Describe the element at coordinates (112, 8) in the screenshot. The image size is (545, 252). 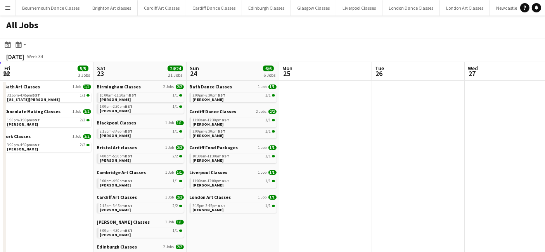
I see `button: Brighton Art classes` at that location.